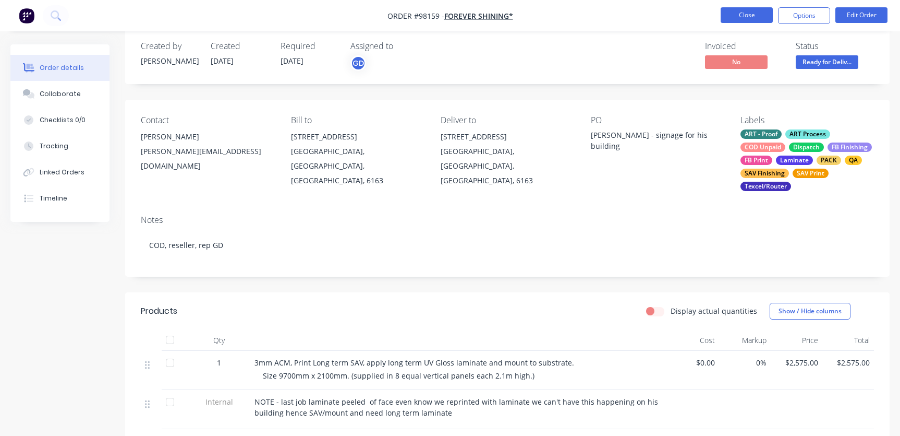 The height and width of the screenshot is (436, 900). What do you see at coordinates (693, 340) in the screenshot?
I see `div: Cost` at bounding box center [693, 340].